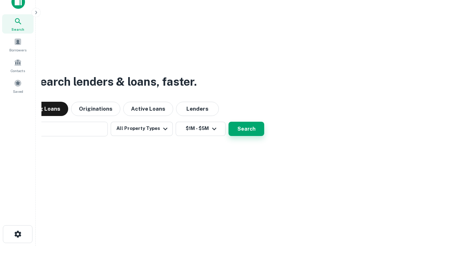  Describe the element at coordinates (201, 129) in the screenshot. I see `button: $1M - $5M` at that location.